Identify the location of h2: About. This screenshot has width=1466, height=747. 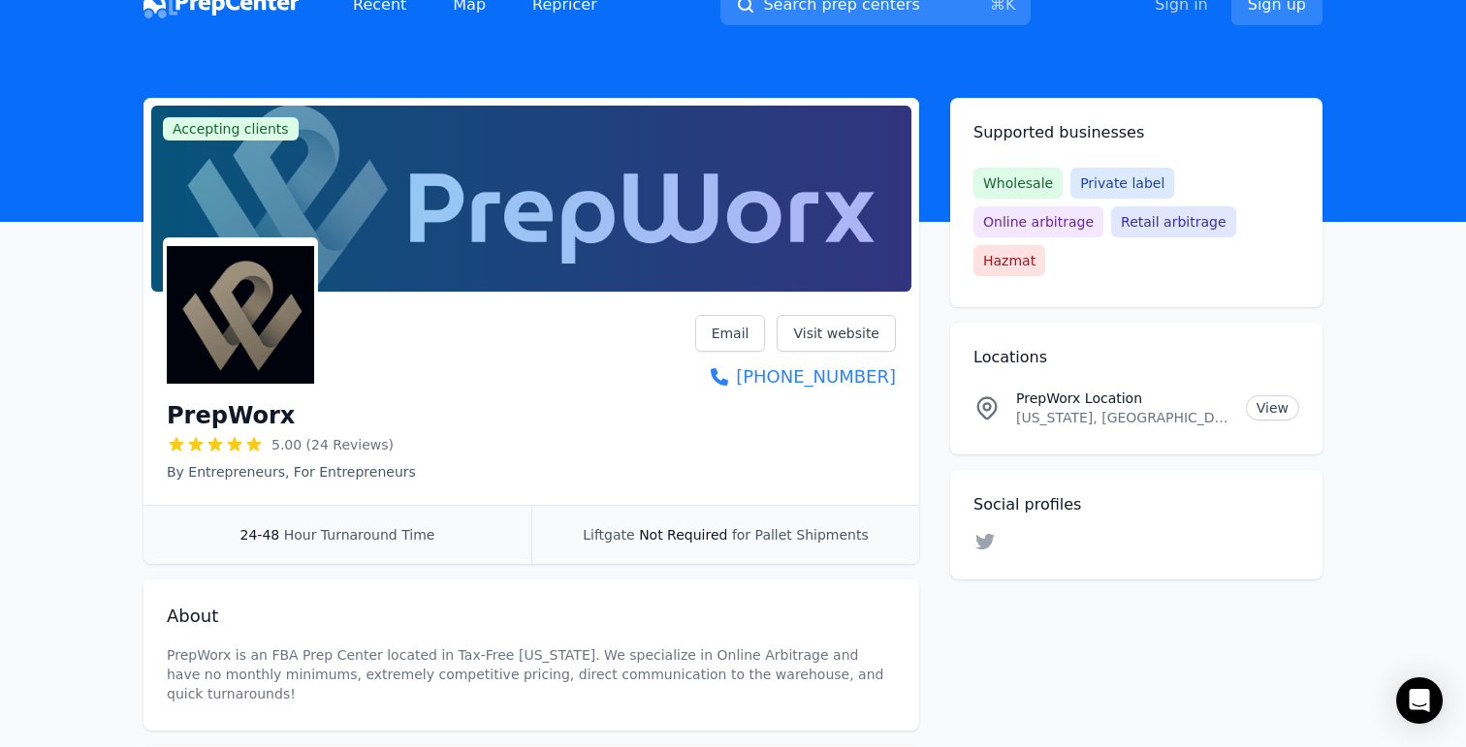
(531, 617).